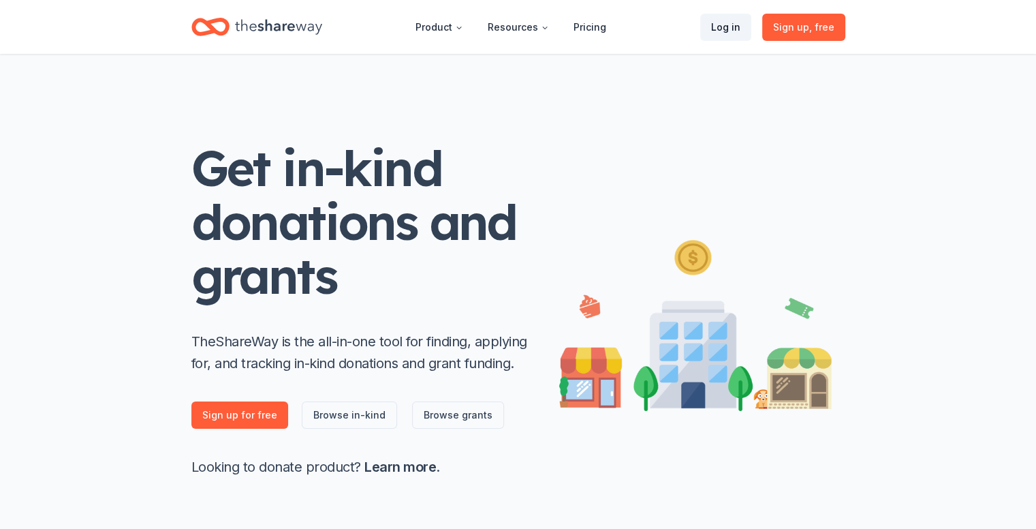  Describe the element at coordinates (439, 27) in the screenshot. I see `button: Product` at that location.